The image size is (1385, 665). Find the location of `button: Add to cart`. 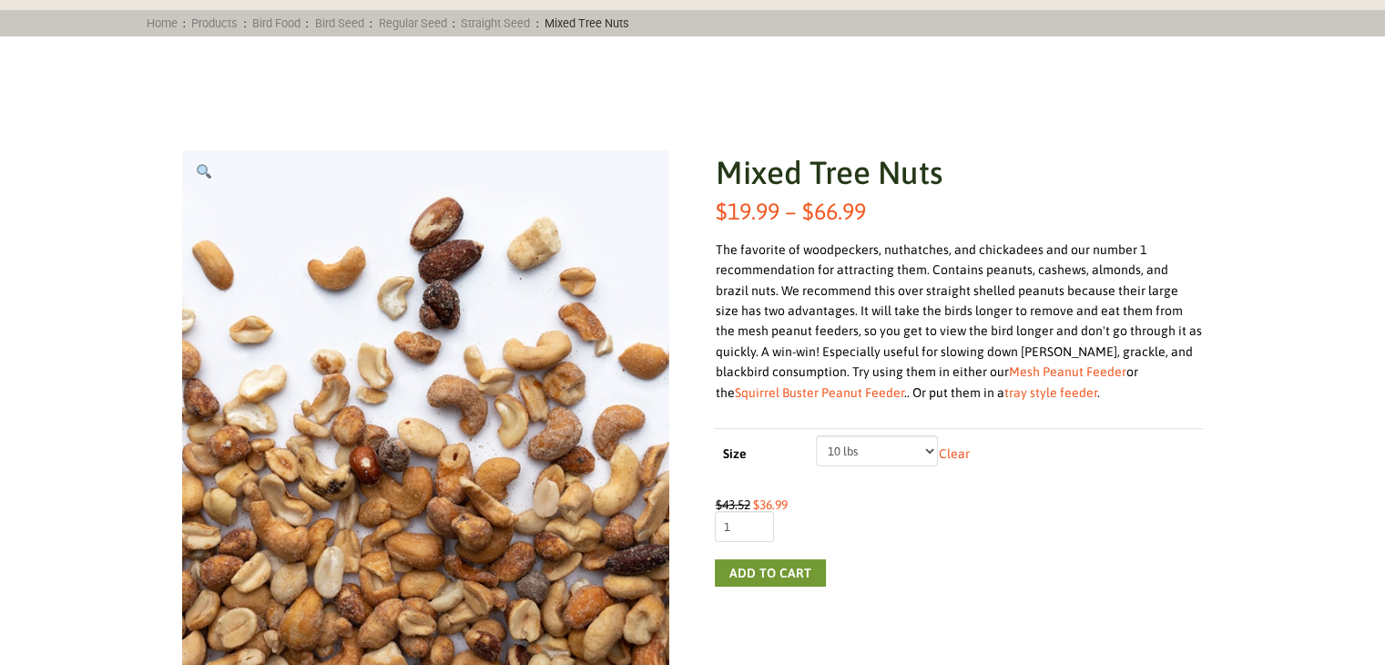

button: Add to cart is located at coordinates (769, 573).